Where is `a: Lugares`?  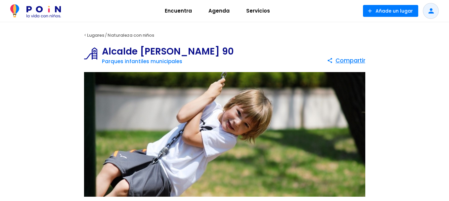
a: Lugares is located at coordinates (96, 35).